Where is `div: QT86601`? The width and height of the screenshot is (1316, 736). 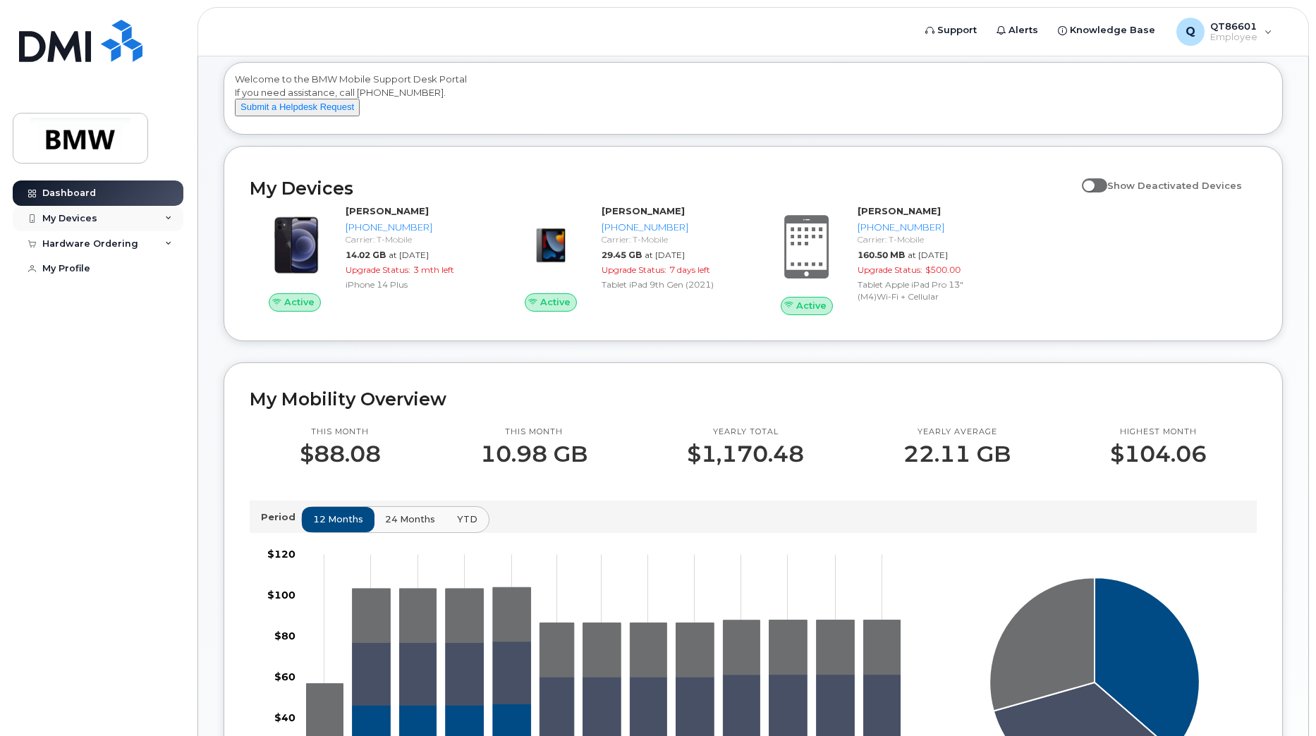
div: QT86601 is located at coordinates (1224, 32).